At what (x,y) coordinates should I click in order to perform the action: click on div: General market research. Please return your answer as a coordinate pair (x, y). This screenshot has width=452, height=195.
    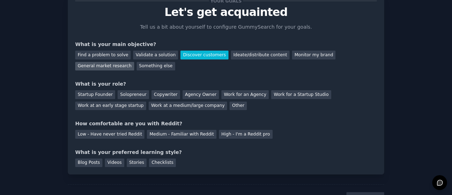
    Looking at the image, I should click on (105, 66).